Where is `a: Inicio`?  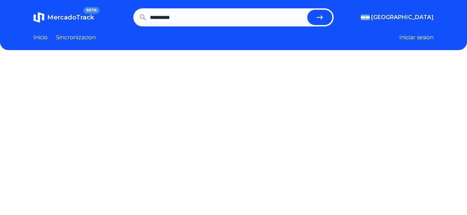 a: Inicio is located at coordinates (40, 38).